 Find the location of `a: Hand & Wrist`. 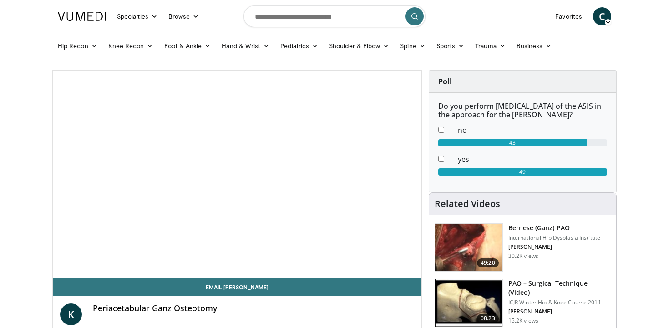

a: Hand & Wrist is located at coordinates (245, 46).